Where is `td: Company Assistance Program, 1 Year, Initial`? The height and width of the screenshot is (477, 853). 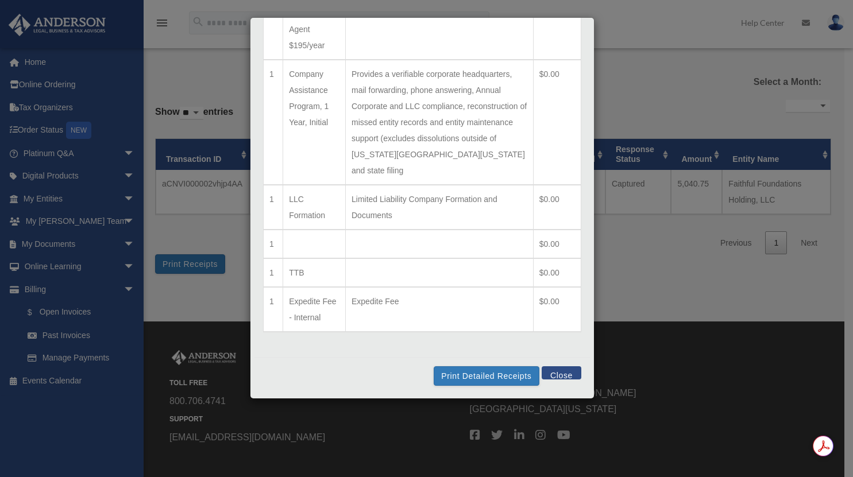 td: Company Assistance Program, 1 Year, Initial is located at coordinates (314, 122).